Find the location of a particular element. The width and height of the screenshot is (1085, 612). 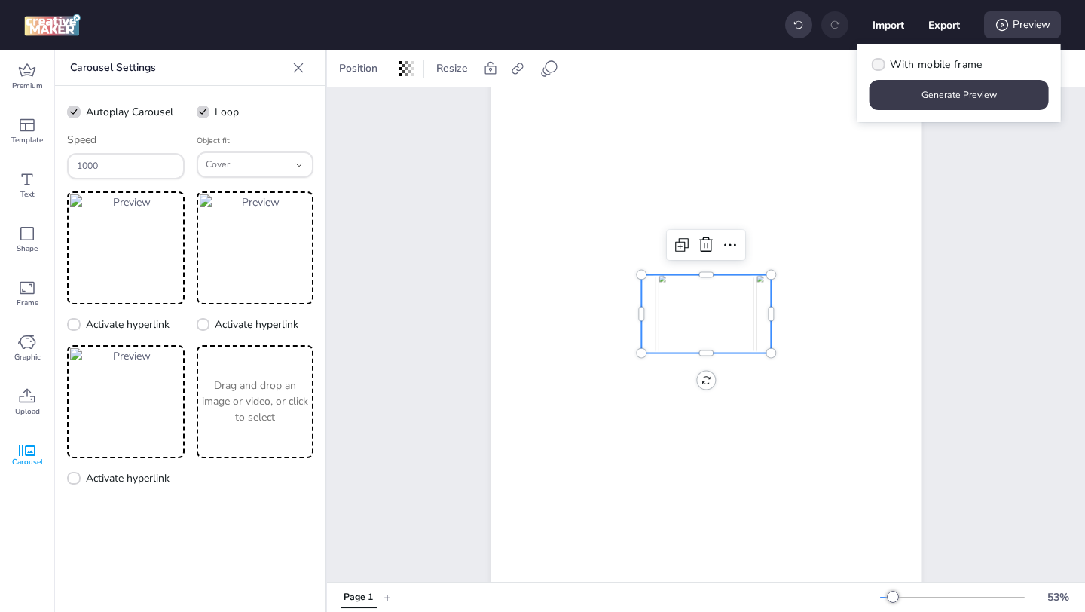

label: Object fit is located at coordinates (213, 141).